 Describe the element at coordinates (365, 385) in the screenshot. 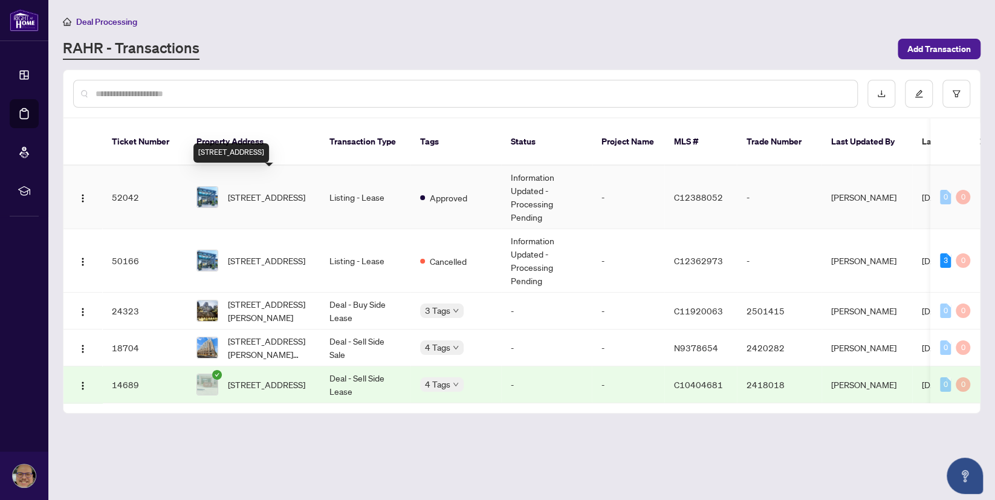

I see `td: Deal - Sell Side Lease` at that location.